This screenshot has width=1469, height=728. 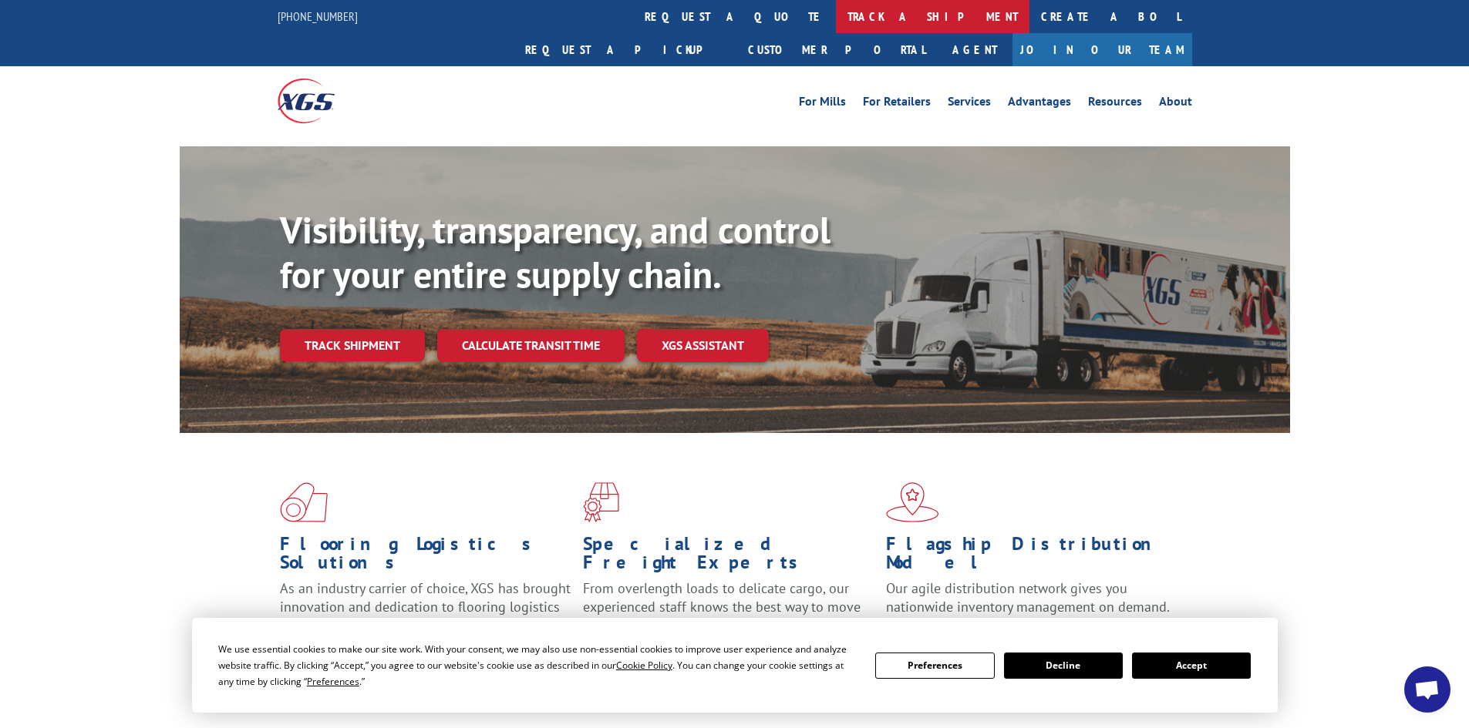 What do you see at coordinates (304, 503) in the screenshot?
I see `img: xgs-icon-total-supply-chain-intelligence-red` at bounding box center [304, 503].